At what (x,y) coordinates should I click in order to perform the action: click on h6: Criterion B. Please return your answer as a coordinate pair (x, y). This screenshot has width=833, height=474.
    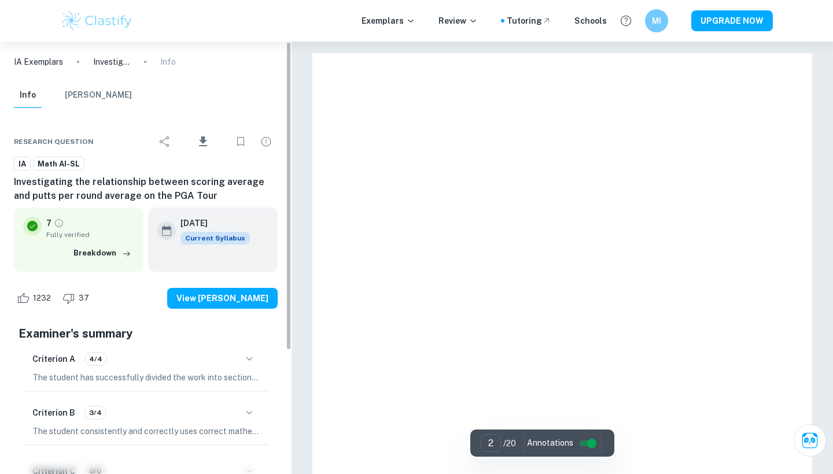
    Looking at the image, I should click on (54, 413).